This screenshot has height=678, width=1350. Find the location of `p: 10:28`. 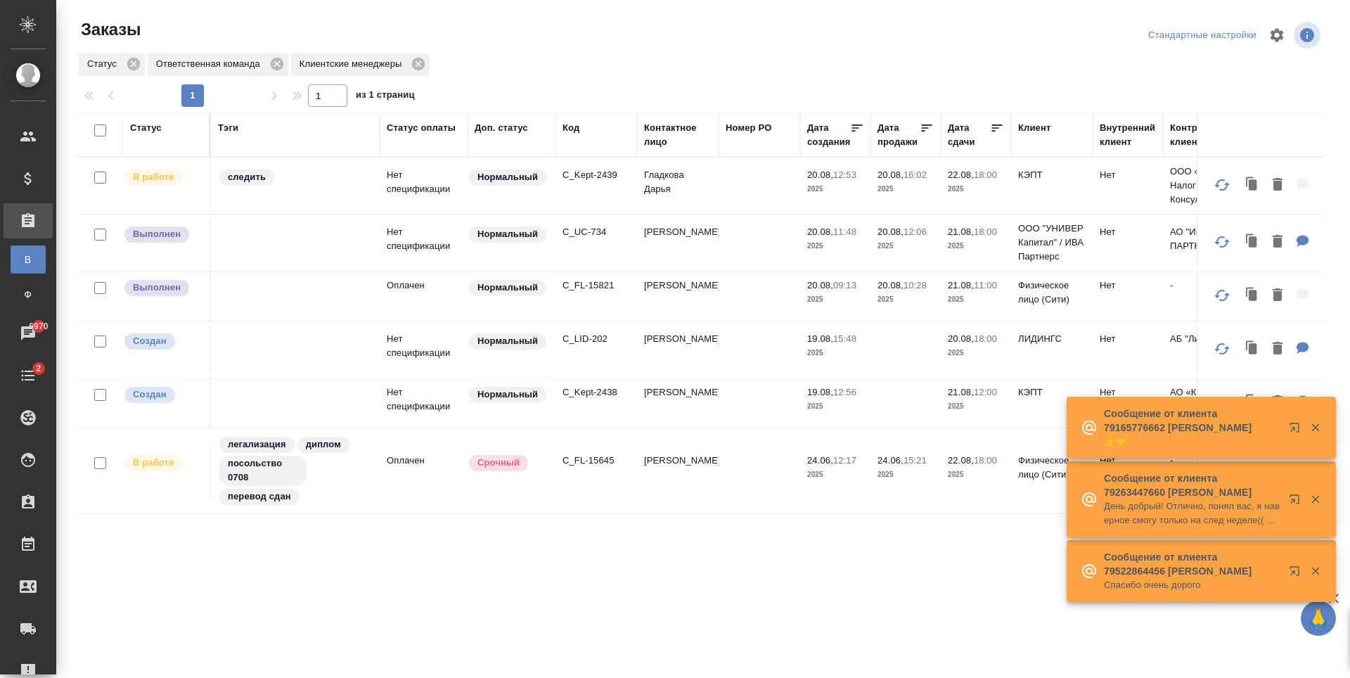

p: 10:28 is located at coordinates (914, 285).